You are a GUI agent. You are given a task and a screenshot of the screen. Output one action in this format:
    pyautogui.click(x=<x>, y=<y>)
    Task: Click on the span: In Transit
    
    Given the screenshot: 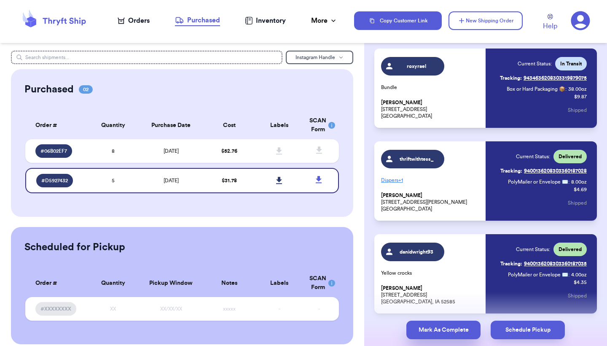 What is the action you would take?
    pyautogui.click(x=571, y=64)
    